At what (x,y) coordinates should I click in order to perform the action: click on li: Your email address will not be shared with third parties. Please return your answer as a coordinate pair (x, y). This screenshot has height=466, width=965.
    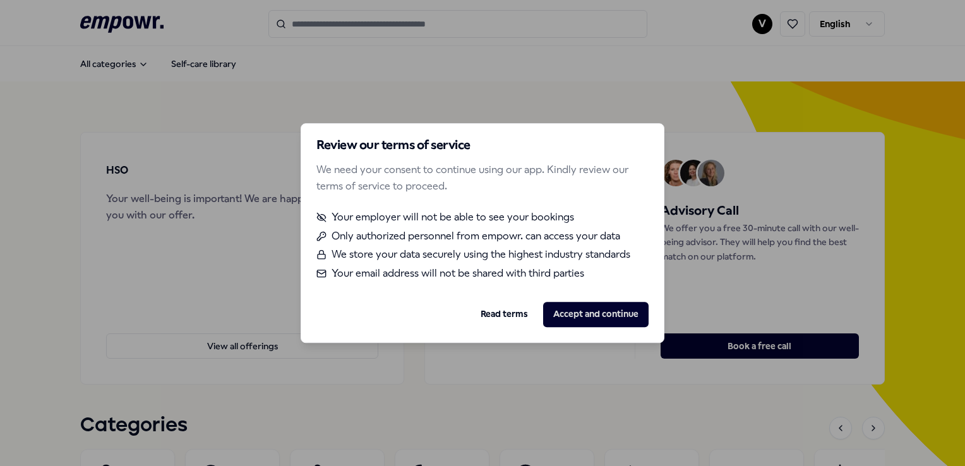
    Looking at the image, I should click on (483, 273).